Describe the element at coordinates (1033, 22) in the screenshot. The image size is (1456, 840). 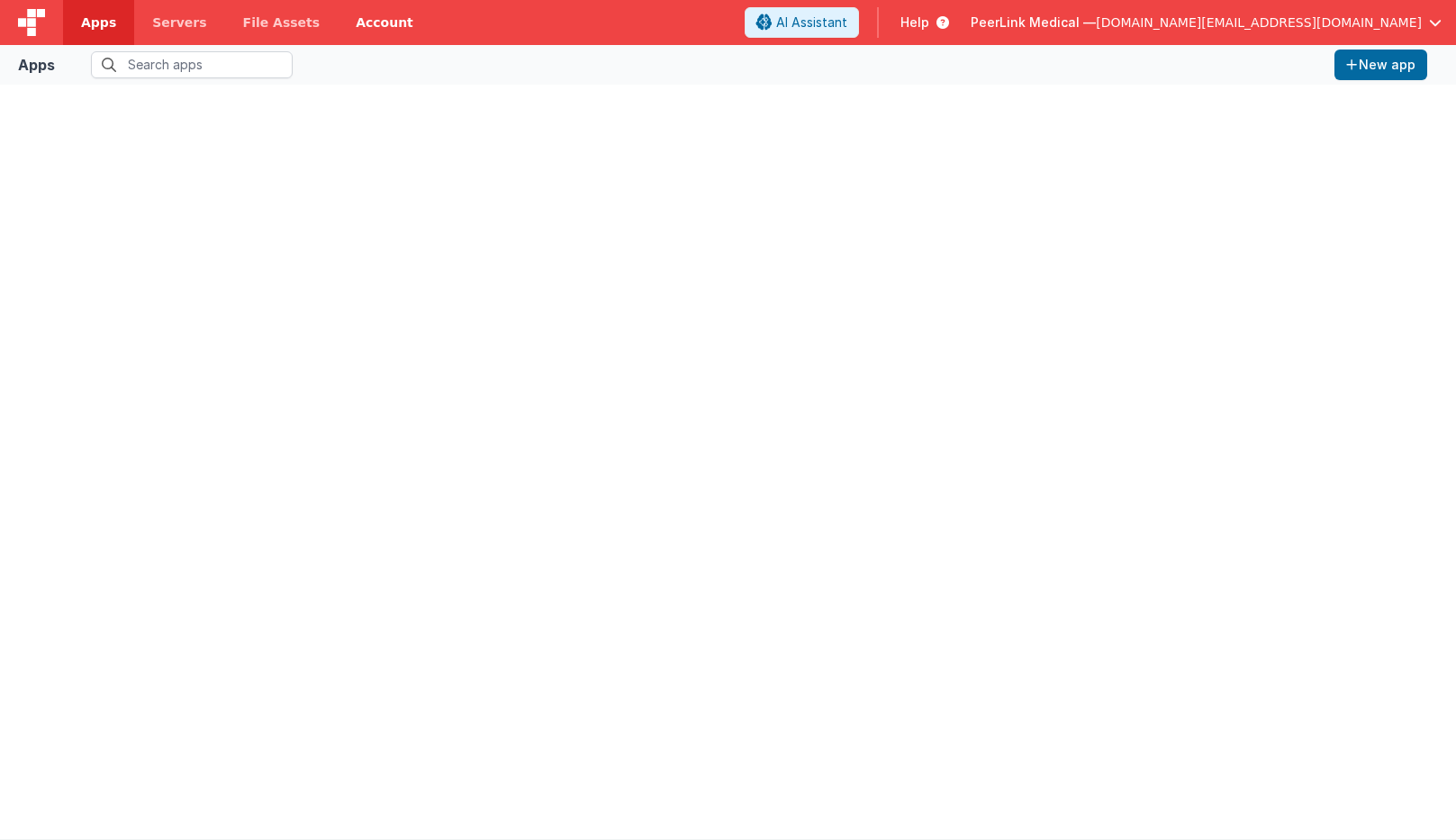
I see `span: PeerLink Medical —` at that location.